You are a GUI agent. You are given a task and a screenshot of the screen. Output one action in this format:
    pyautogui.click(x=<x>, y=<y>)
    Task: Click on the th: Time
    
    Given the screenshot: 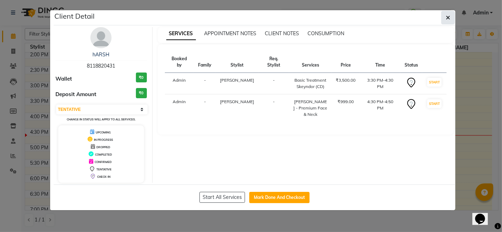 What is the action you would take?
    pyautogui.click(x=380, y=62)
    